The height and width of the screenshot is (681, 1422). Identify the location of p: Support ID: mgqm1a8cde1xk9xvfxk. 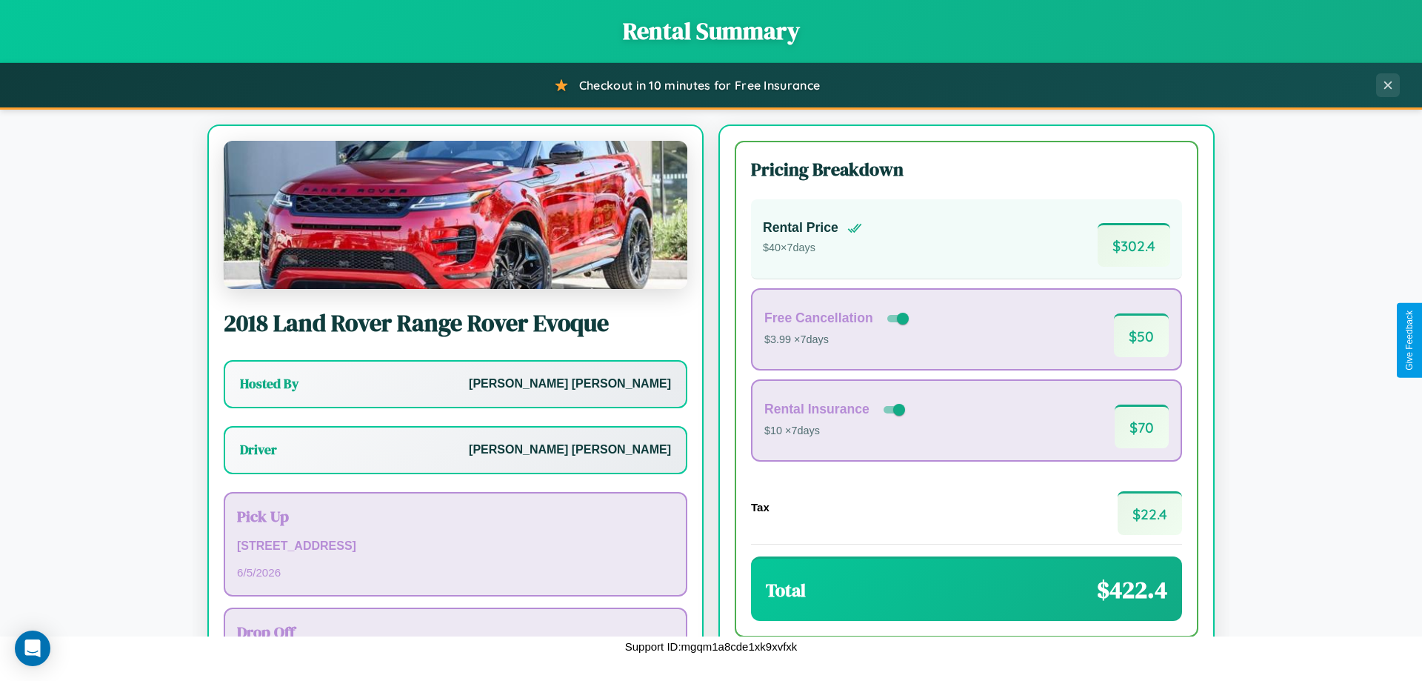
(711, 646).